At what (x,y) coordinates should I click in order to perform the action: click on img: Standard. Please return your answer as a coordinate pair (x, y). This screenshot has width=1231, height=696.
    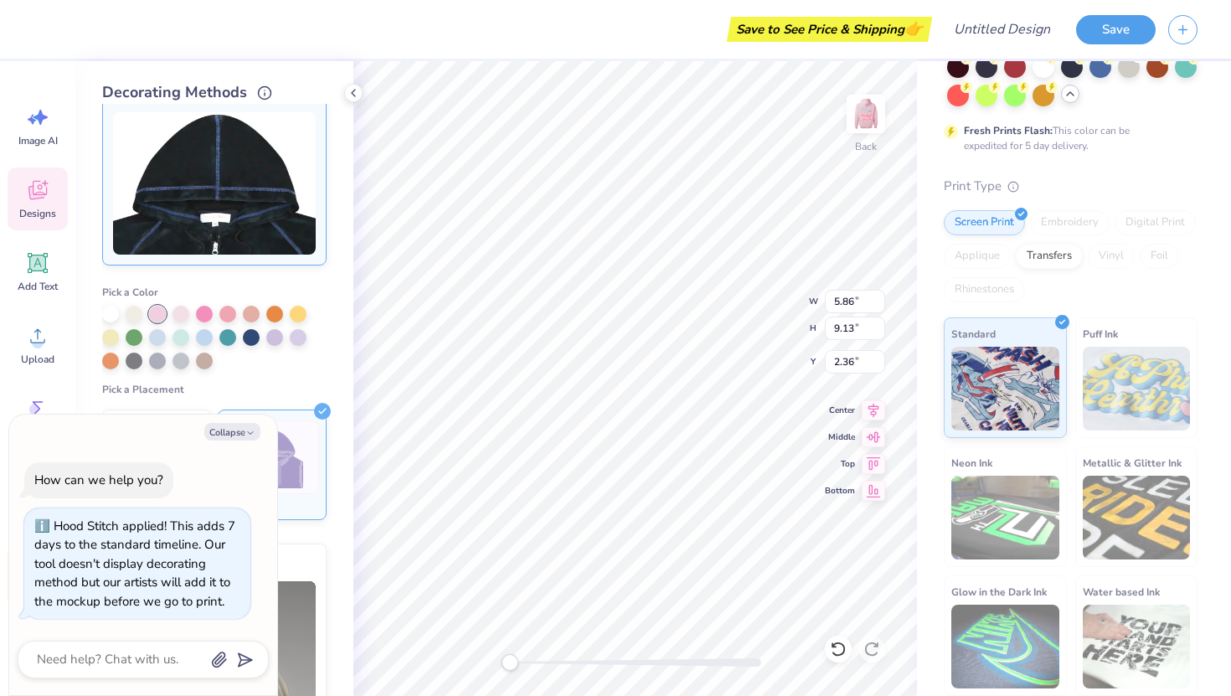
    Looking at the image, I should click on (1005, 389).